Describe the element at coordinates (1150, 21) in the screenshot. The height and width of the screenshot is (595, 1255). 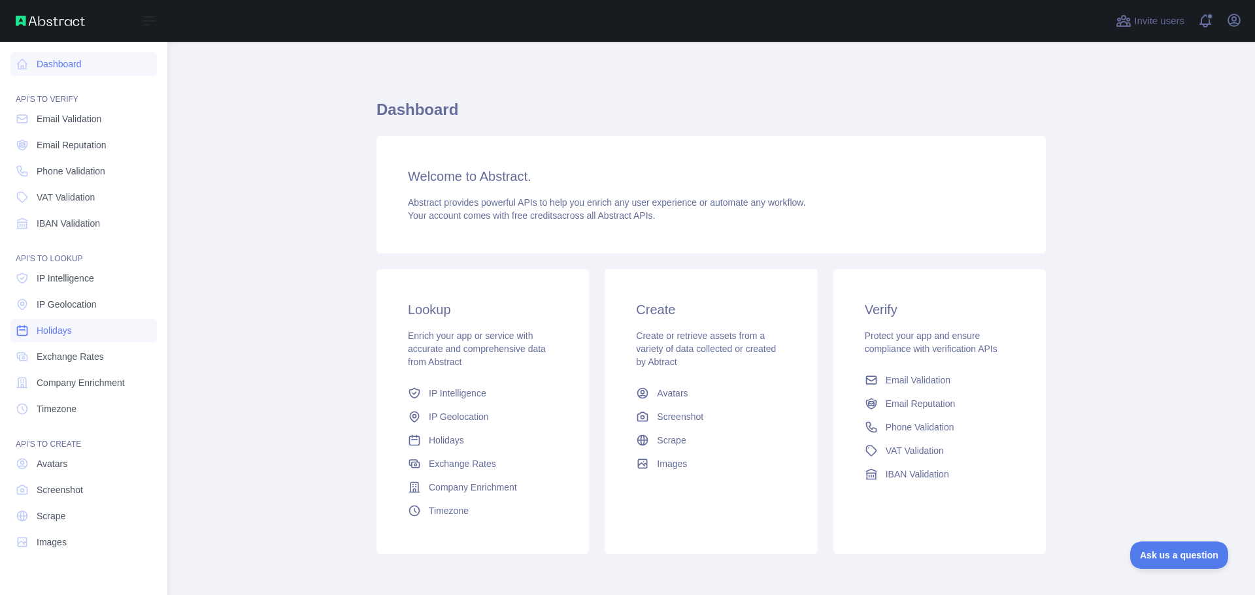
I see `button: Invite users` at that location.